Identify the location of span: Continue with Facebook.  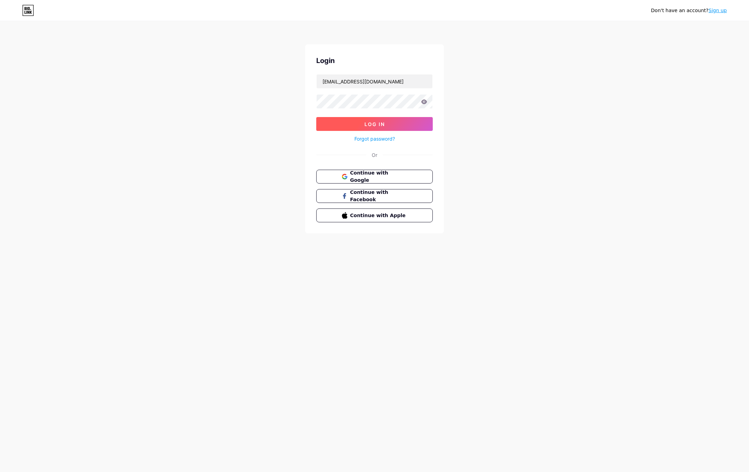
(379, 196).